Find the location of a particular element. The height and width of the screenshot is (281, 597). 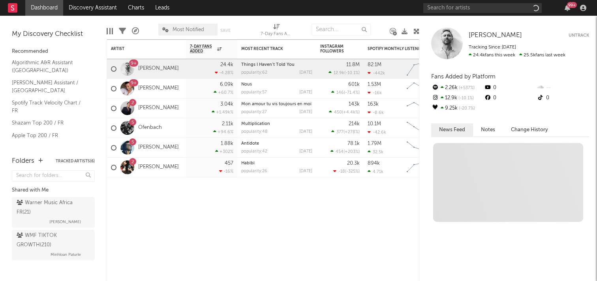

input: Search... is located at coordinates (341, 30).